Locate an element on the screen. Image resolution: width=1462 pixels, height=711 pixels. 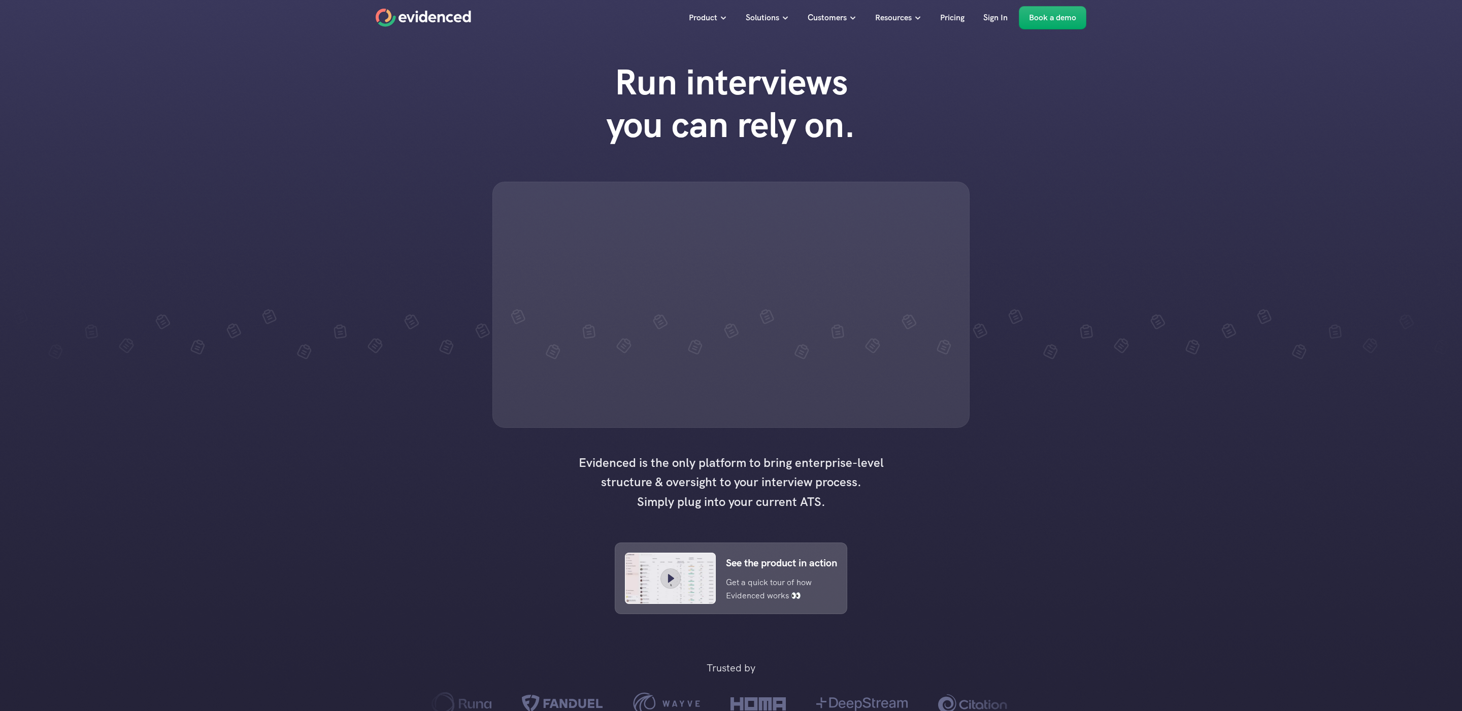
h1: Run interviews you can rely on. is located at coordinates (731, 104).